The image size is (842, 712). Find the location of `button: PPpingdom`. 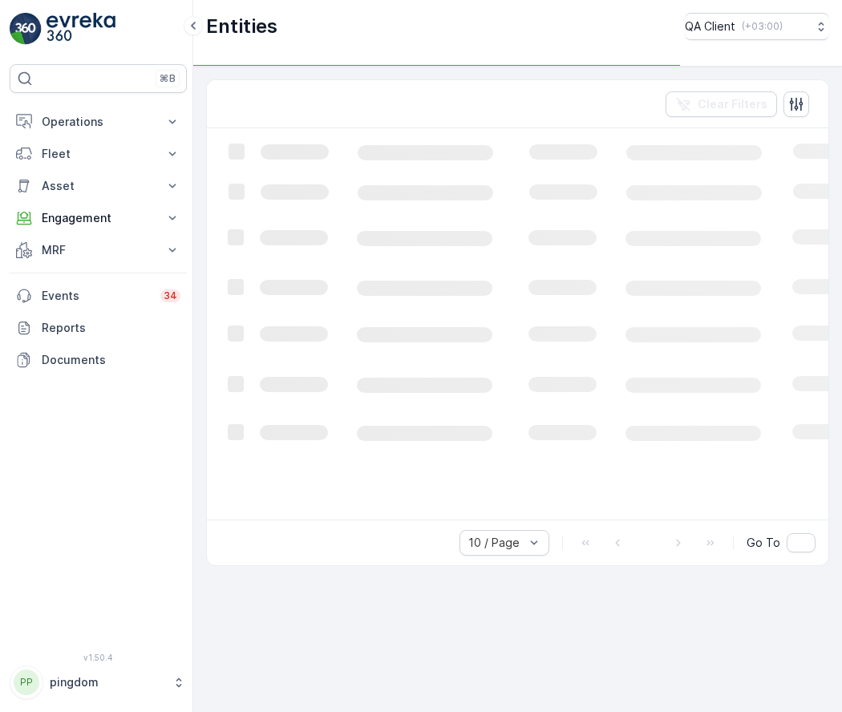

button: PPpingdom is located at coordinates (98, 682).